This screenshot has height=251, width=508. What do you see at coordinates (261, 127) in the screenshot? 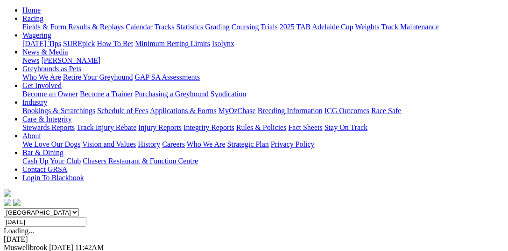
I see `a: Rules & Policies` at bounding box center [261, 127].